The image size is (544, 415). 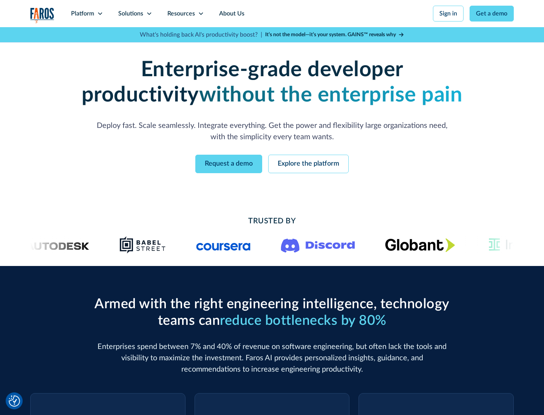 I want to click on p: Enterprises spend between 7% and 40% of revenue on software engineering, but often lack the tools..., so click(x=272, y=358).